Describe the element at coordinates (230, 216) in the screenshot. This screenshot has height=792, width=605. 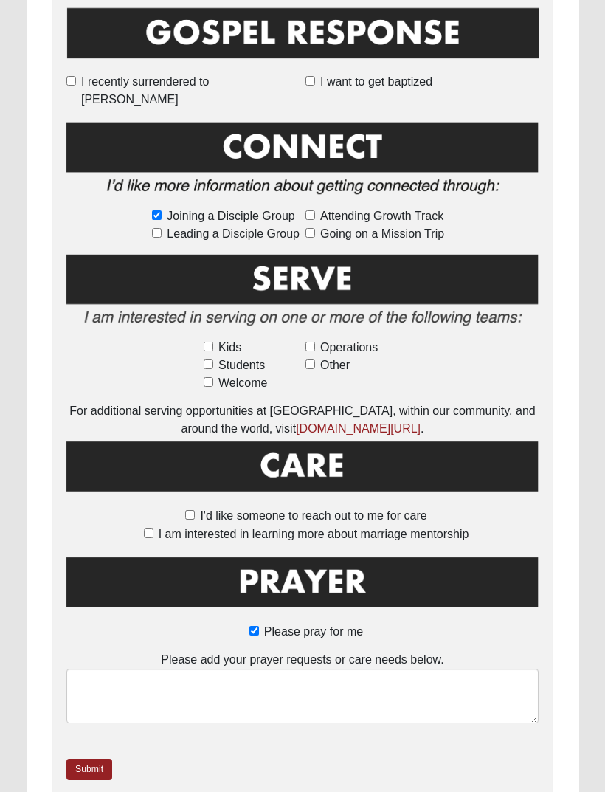
I see `span: Joining a Disciple Group` at that location.